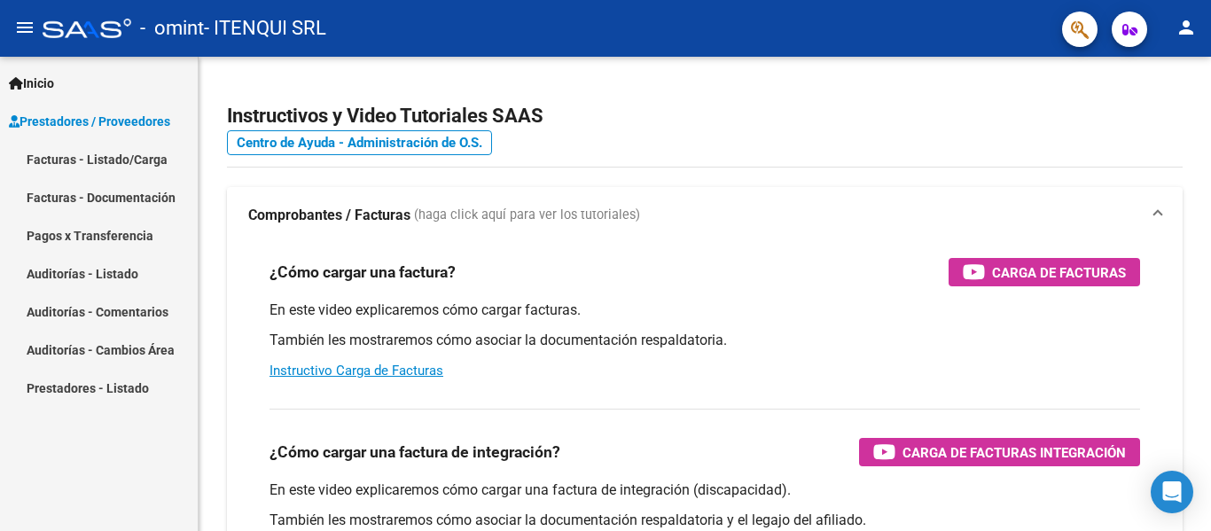 Image resolution: width=1211 pixels, height=531 pixels. I want to click on h3: ¿Cómo cargar una factura de integración?, so click(415, 452).